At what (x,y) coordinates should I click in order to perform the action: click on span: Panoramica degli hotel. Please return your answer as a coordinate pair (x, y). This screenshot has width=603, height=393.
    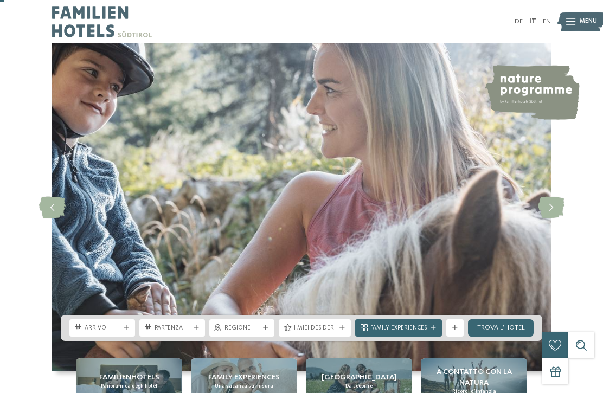
    Looking at the image, I should click on (129, 386).